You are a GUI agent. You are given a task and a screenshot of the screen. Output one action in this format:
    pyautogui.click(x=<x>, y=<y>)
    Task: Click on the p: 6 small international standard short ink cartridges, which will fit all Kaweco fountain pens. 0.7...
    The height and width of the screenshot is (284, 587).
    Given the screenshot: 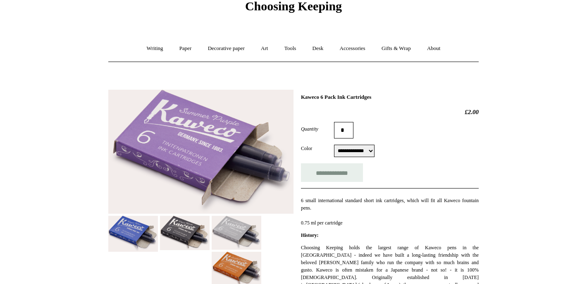 What is the action you would take?
    pyautogui.click(x=390, y=212)
    